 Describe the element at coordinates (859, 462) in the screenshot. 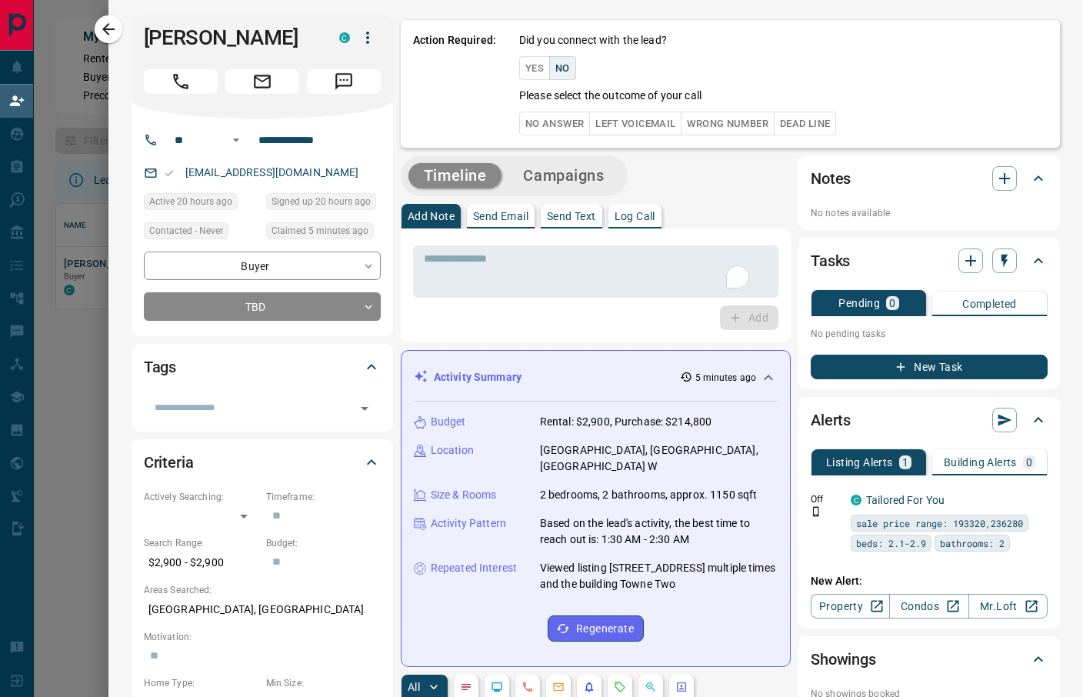

I see `p: Listing Alerts` at that location.